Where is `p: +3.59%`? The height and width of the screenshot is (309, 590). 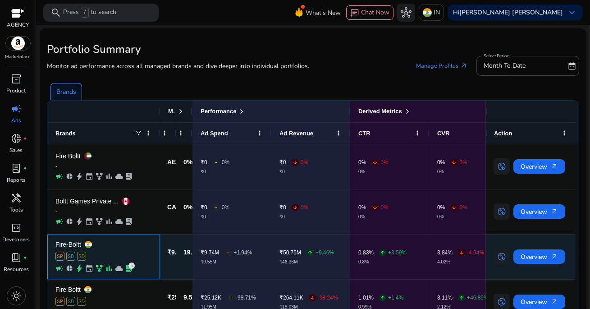
p: +3.59% is located at coordinates (397, 253).